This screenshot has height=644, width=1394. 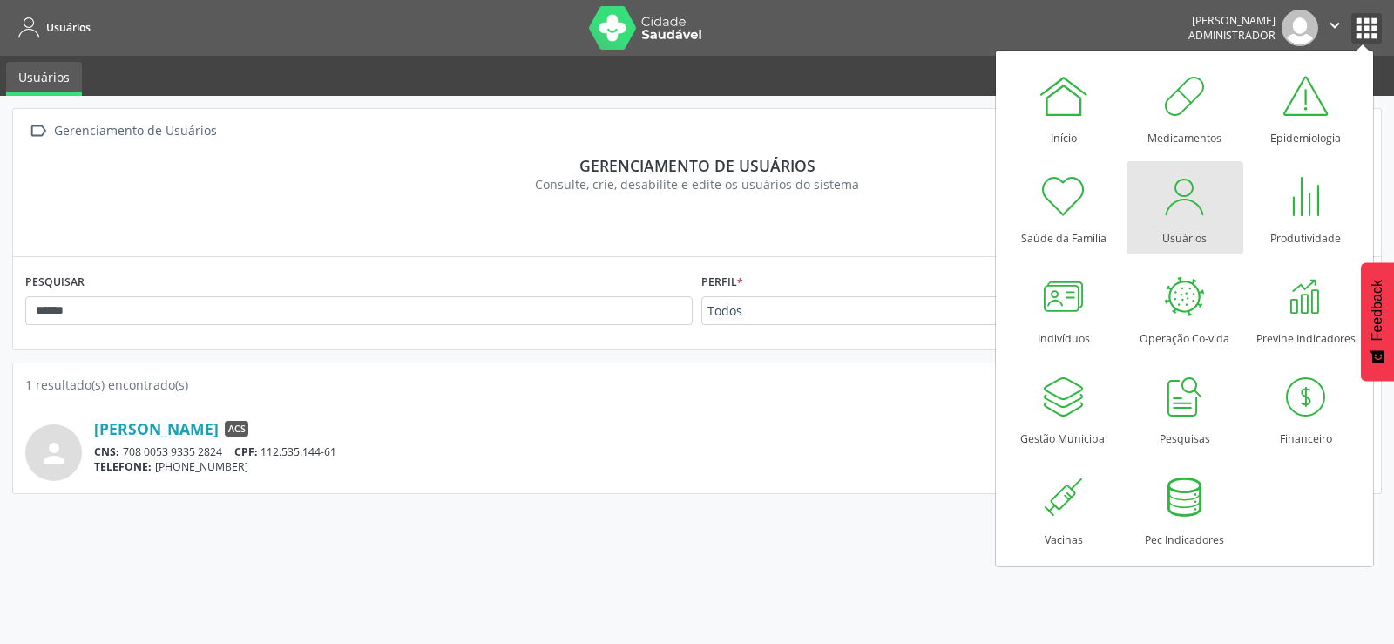 I want to click on span: TELEFONE:, so click(x=123, y=466).